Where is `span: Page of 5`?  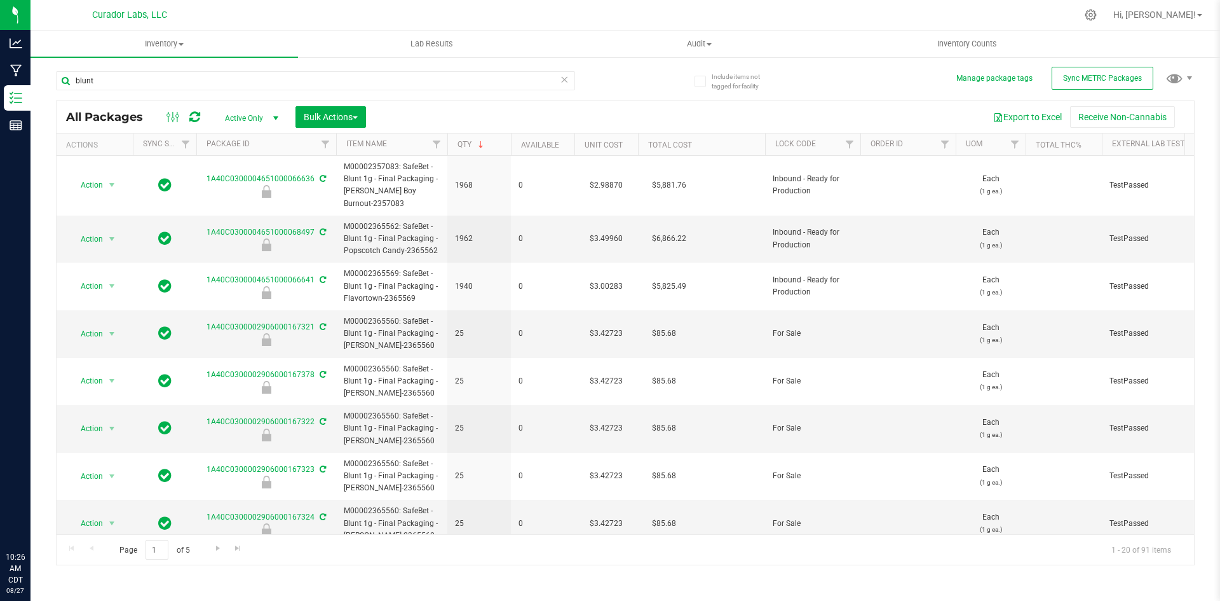
span: Page of 5 is located at coordinates (154, 549).